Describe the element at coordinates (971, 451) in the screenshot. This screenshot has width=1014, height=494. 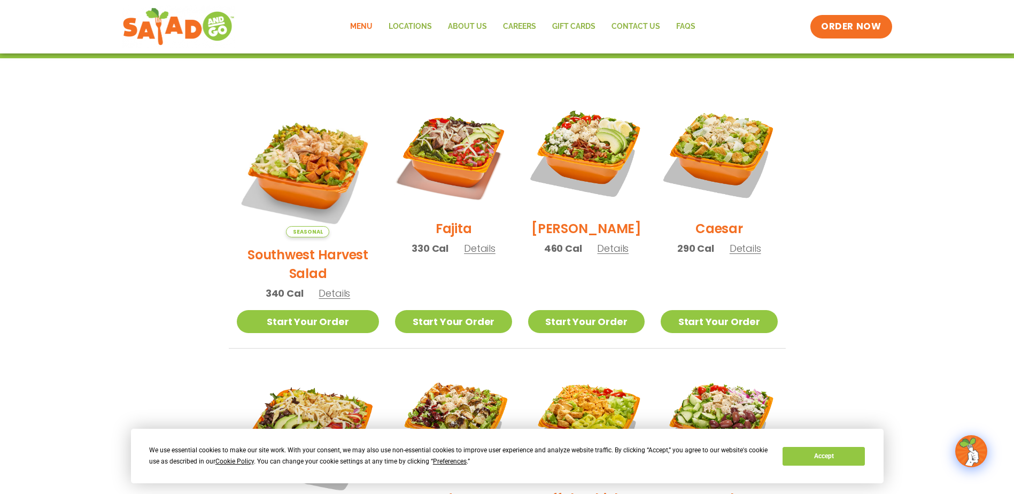
I see `img: wpChatIcon` at that location.